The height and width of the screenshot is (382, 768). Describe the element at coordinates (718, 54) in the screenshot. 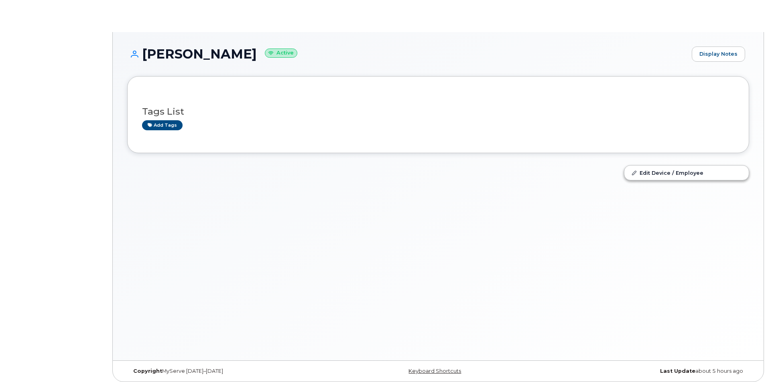

I see `a: Display Notes` at that location.